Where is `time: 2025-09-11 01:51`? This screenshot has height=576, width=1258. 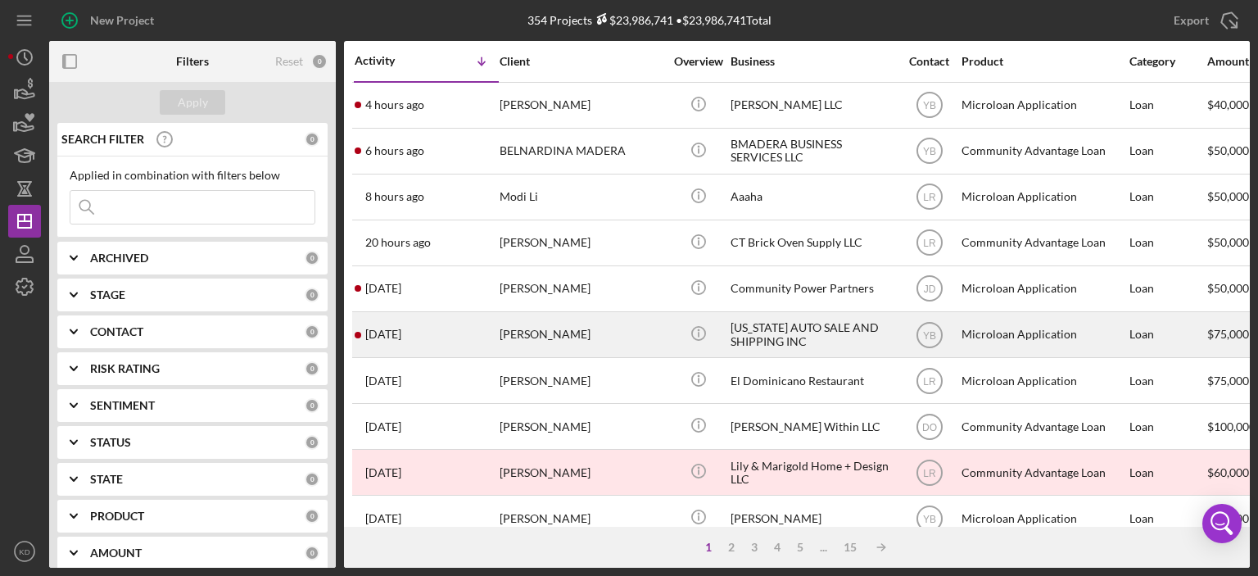 time: 2025-09-11 01:51 is located at coordinates (383, 518).